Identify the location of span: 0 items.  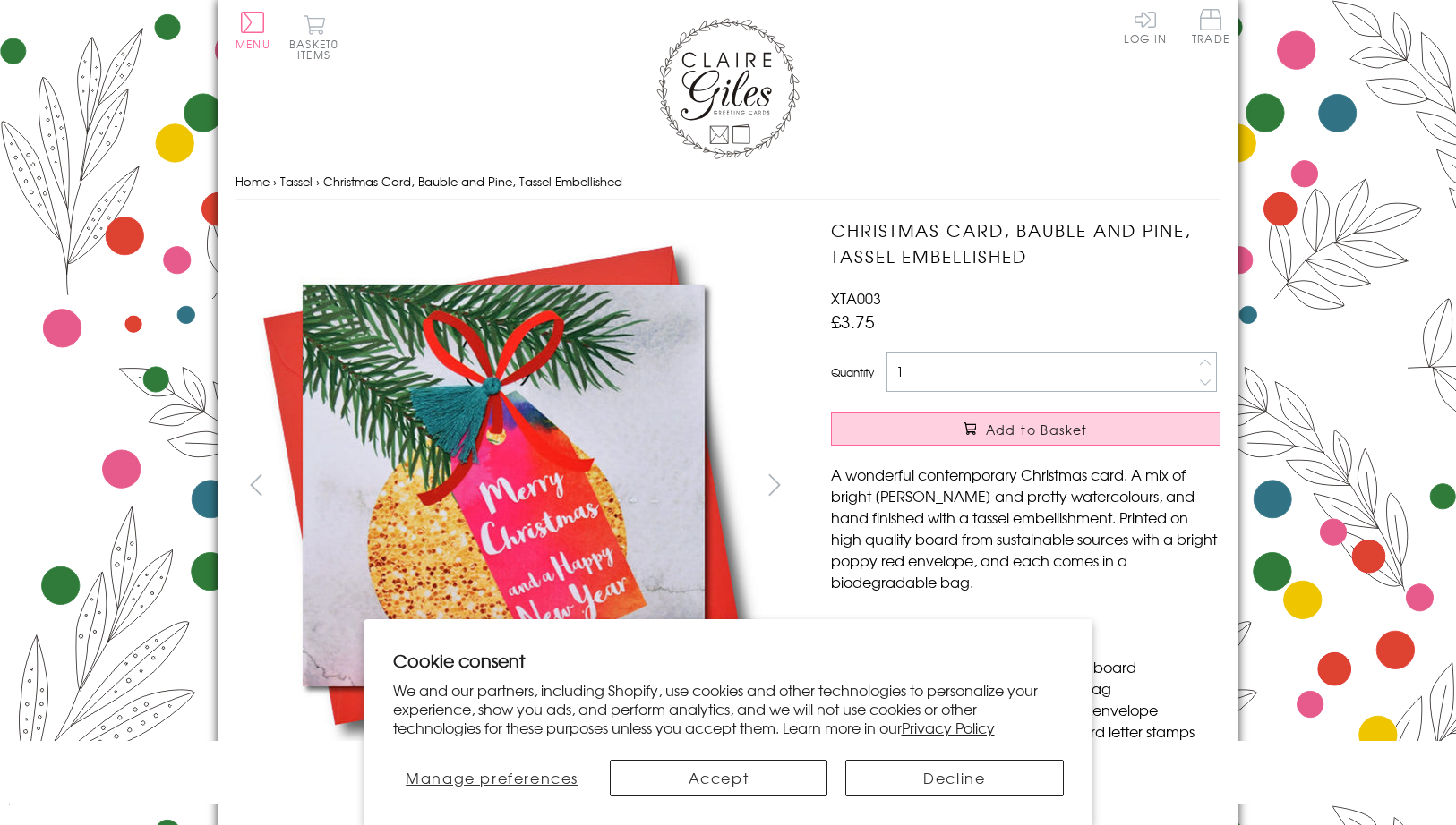
(318, 50).